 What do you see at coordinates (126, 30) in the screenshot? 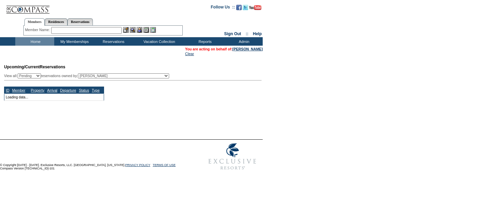
I see `img: b_edit.gif` at bounding box center [126, 30].